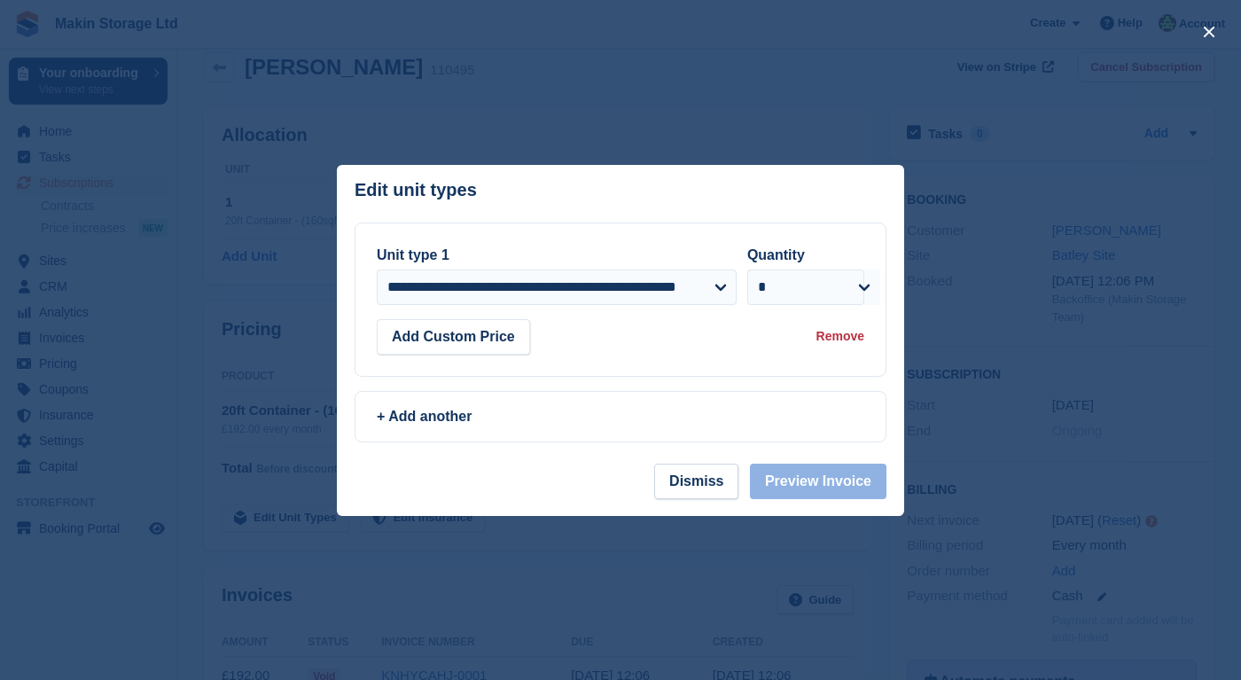 This screenshot has width=1241, height=680. What do you see at coordinates (413, 254) in the screenshot?
I see `label: Unit type 1` at bounding box center [413, 254].